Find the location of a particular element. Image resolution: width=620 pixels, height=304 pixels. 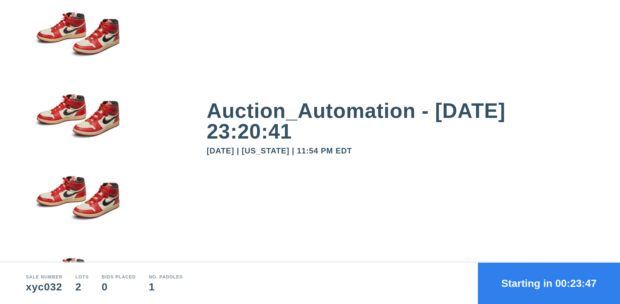

div: xyc032 is located at coordinates (44, 287).